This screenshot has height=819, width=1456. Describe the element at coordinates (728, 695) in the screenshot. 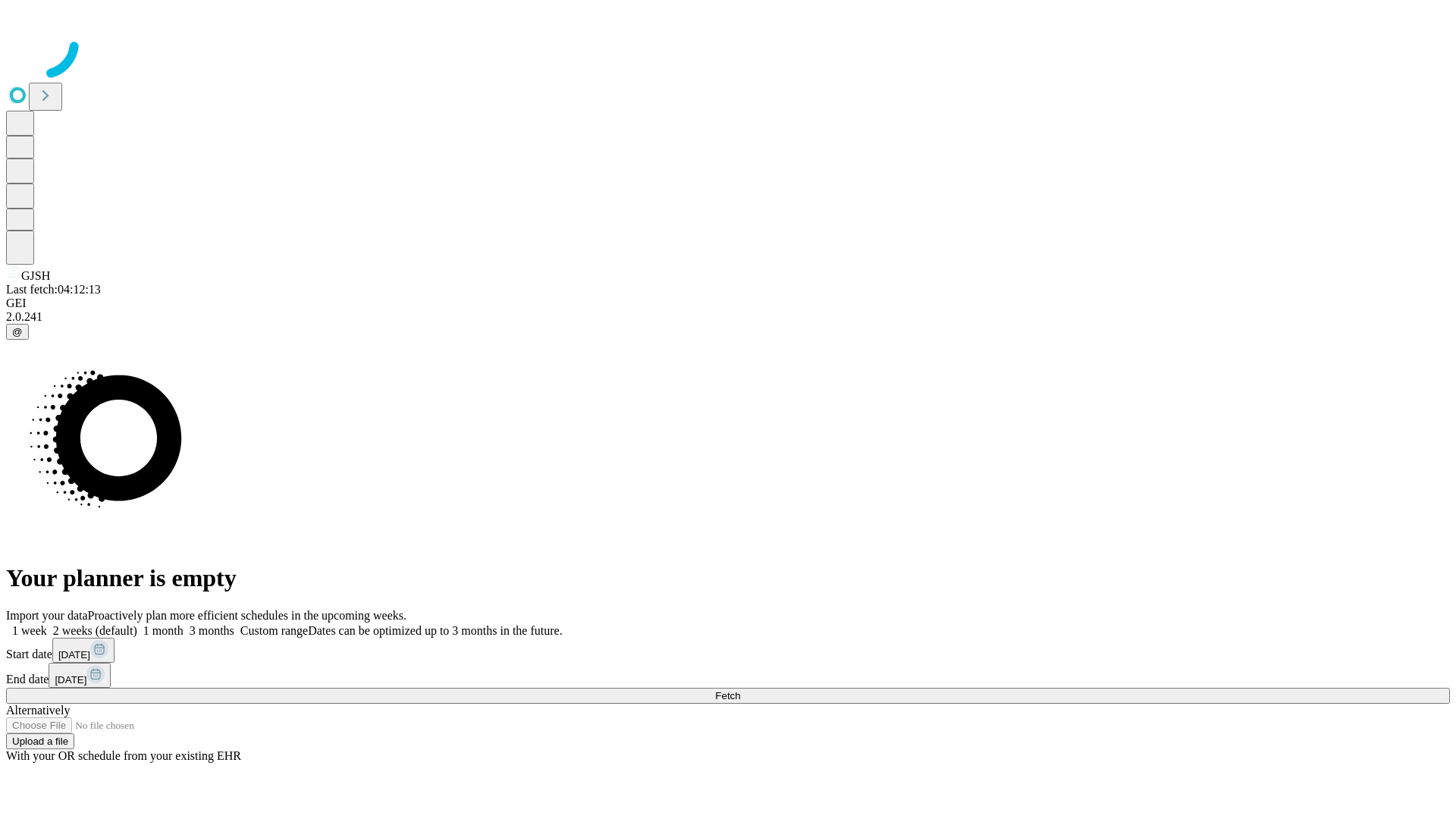

I see `button: Fetch` at that location.